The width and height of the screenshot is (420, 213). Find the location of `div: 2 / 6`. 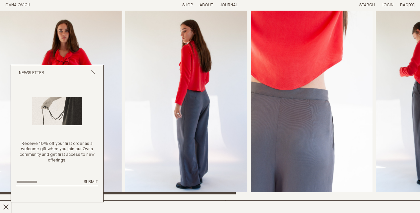

div: 2 / 6 is located at coordinates (186, 102).